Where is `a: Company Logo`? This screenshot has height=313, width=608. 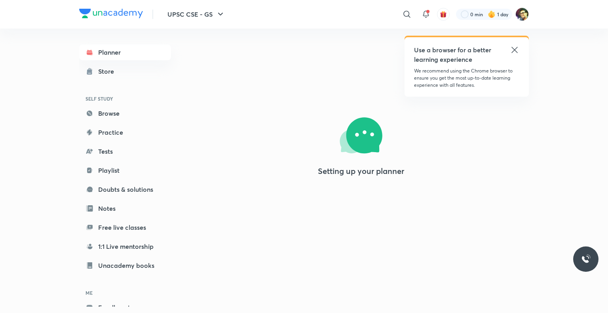 a: Company Logo is located at coordinates (111, 14).